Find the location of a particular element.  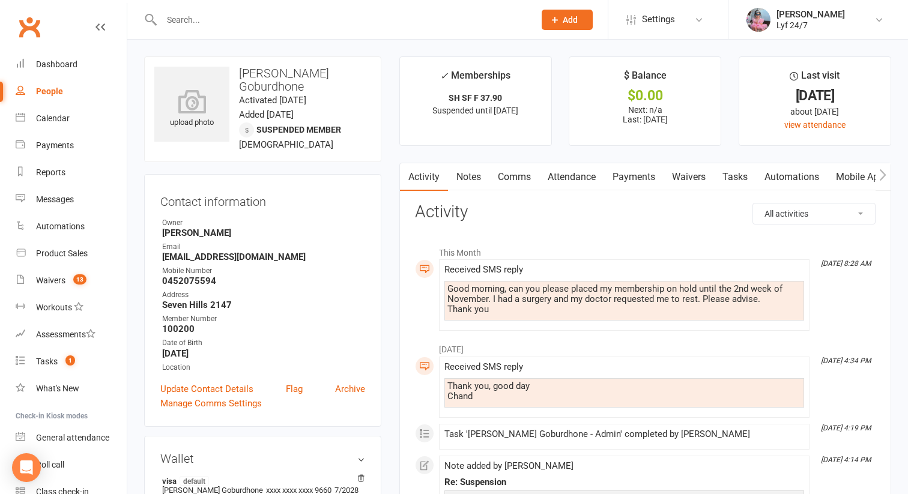

a: Product Sales is located at coordinates (71, 253).